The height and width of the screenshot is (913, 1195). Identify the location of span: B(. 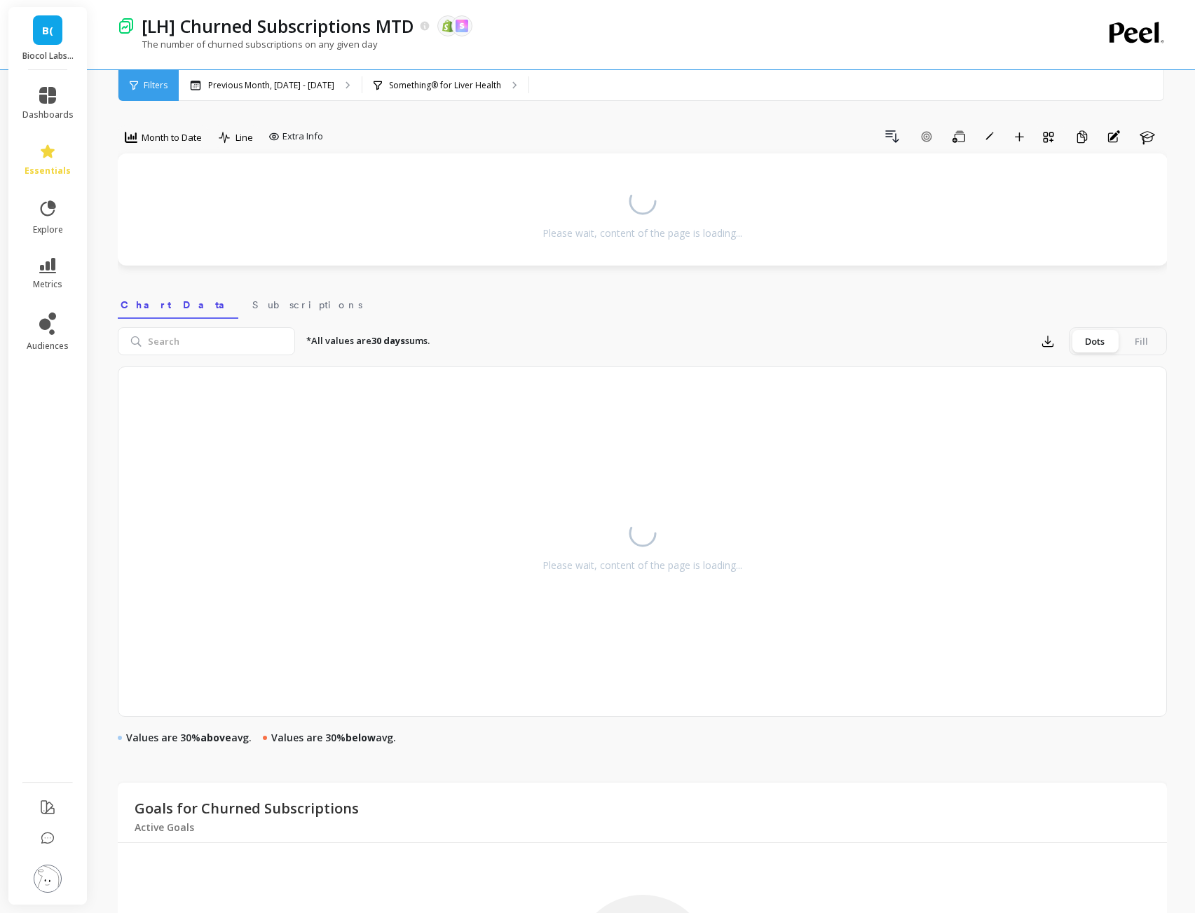
(48, 30).